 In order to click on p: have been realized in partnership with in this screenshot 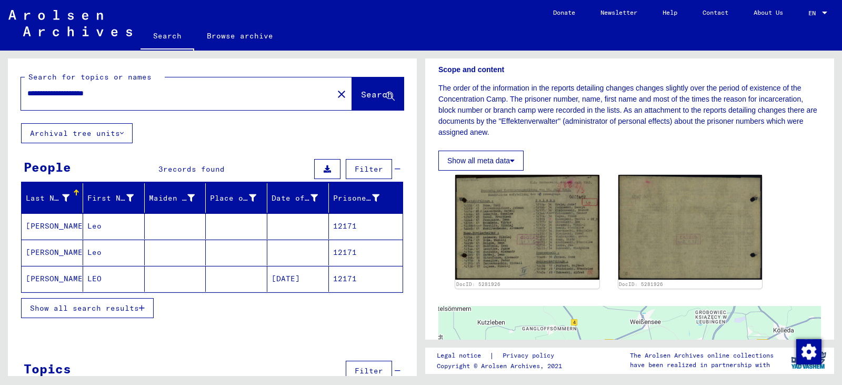, I will do `click(701, 365)`.